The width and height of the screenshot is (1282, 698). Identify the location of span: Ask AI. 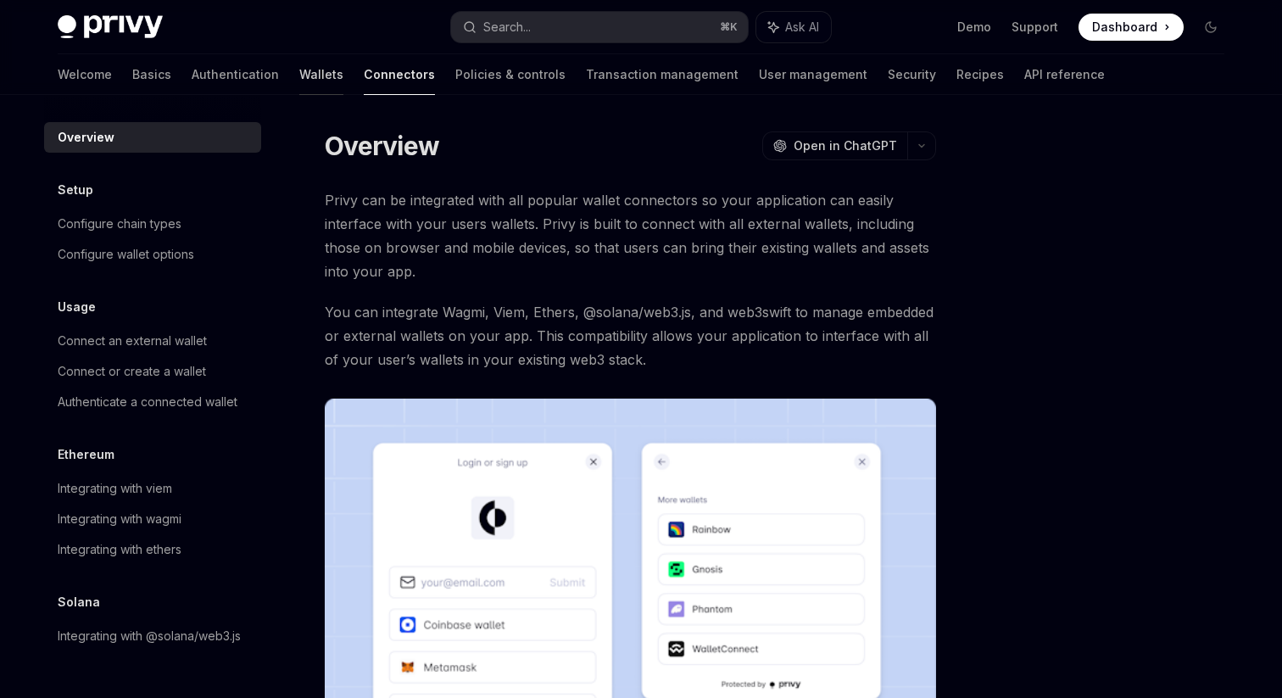
(802, 27).